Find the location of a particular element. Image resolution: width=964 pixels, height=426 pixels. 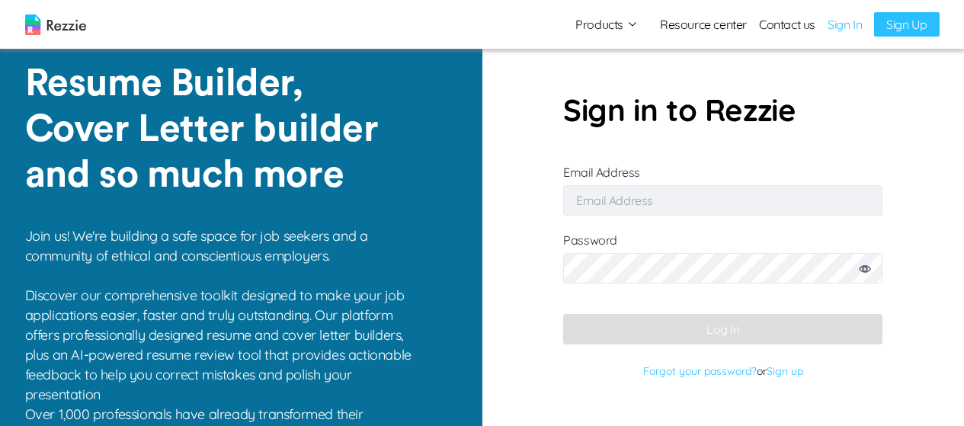

button: Log In is located at coordinates (723, 329).